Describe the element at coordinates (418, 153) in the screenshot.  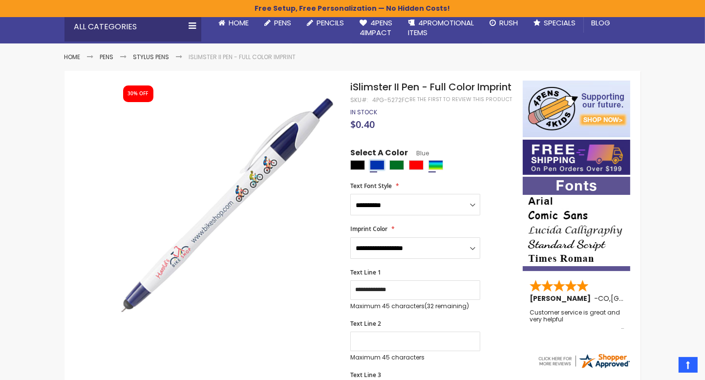
I see `span: Blue` at that location.